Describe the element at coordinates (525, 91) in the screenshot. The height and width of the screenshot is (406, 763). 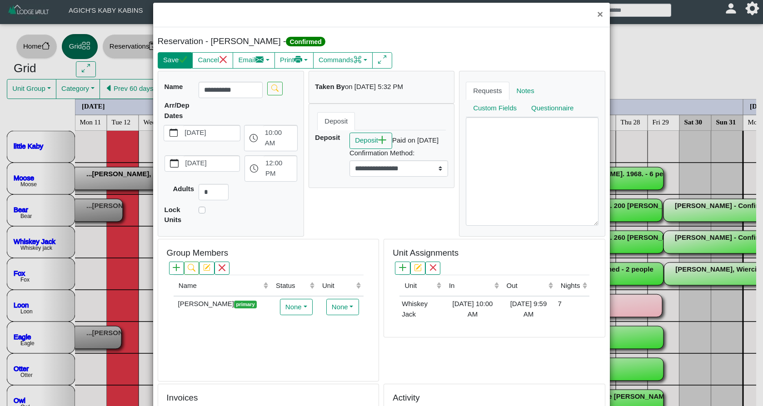
I see `a: Notes` at that location.